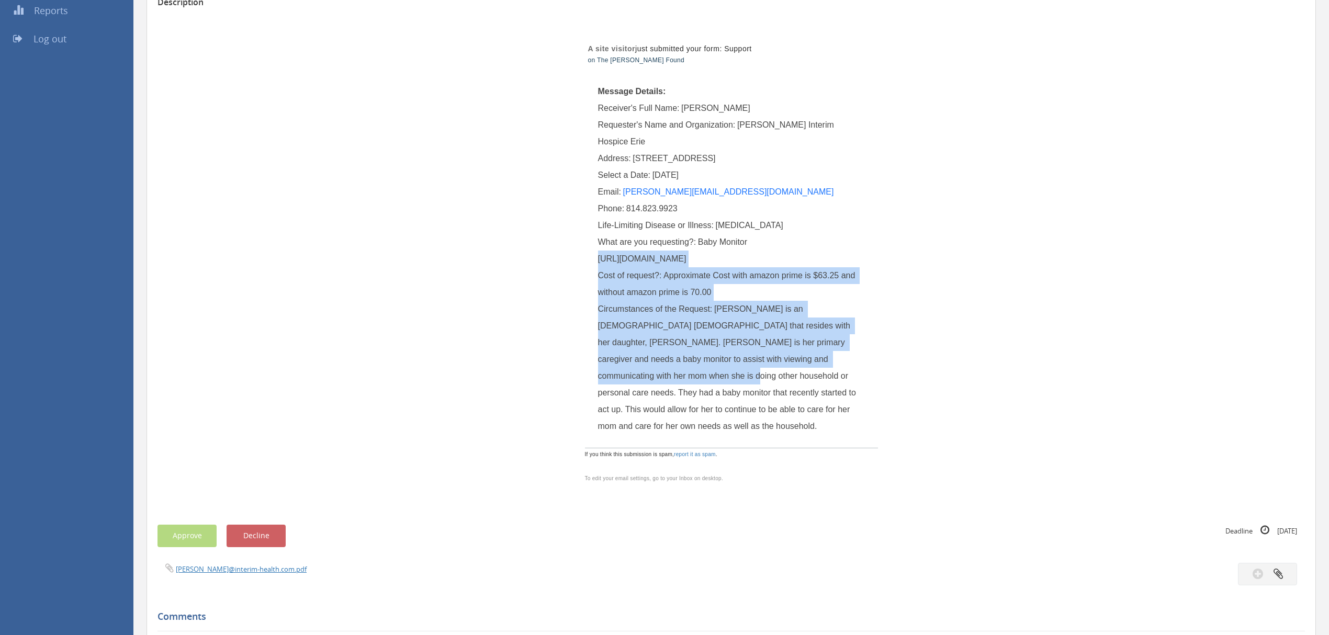 Image resolution: width=1329 pixels, height=635 pixels. I want to click on span: Message Details:, so click(632, 91).